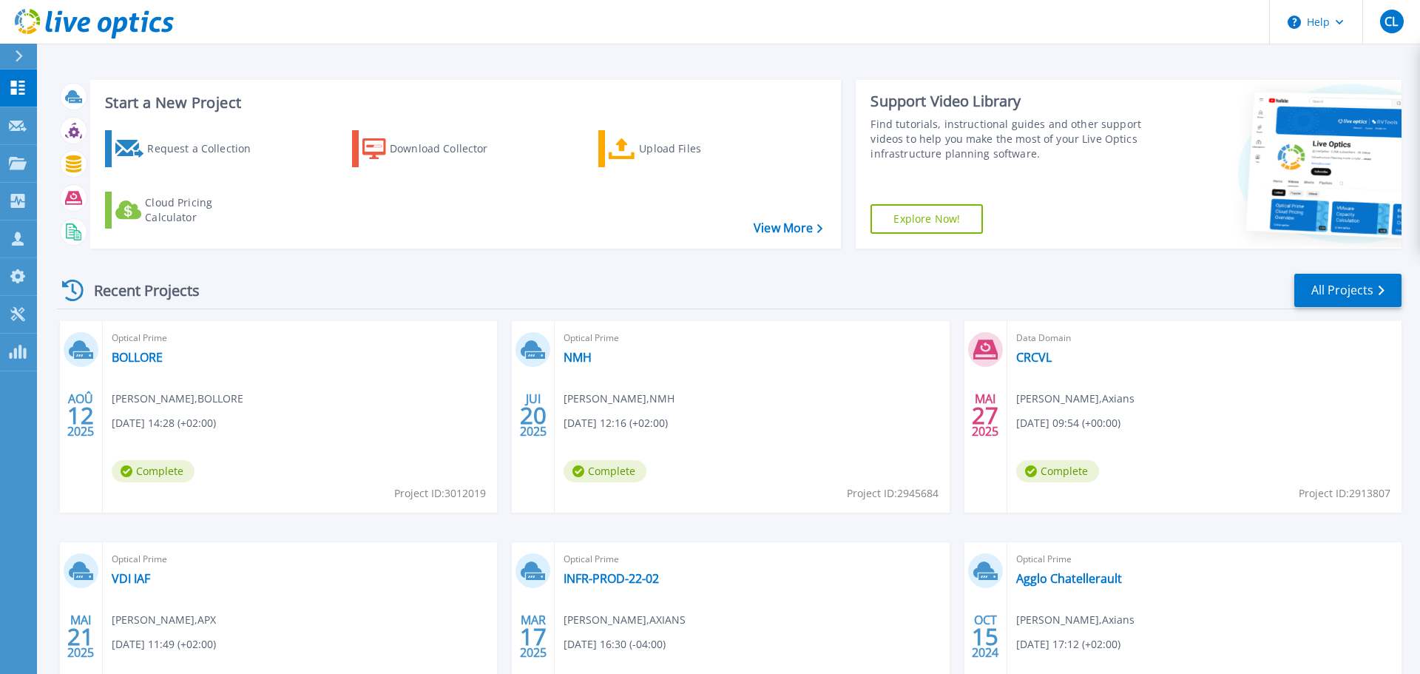  Describe the element at coordinates (1034, 357) in the screenshot. I see `a: CRCVL` at that location.